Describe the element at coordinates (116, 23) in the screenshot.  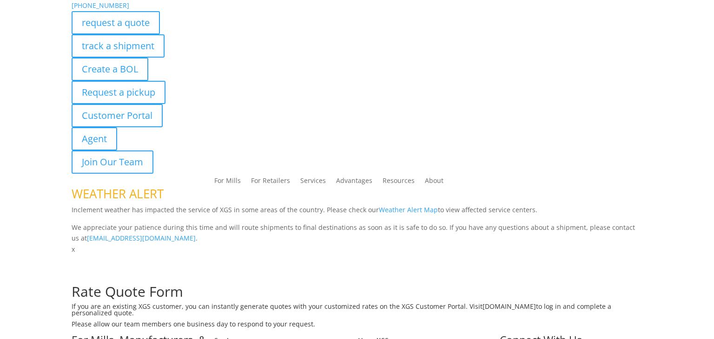
I see `a: request a quote` at that location.